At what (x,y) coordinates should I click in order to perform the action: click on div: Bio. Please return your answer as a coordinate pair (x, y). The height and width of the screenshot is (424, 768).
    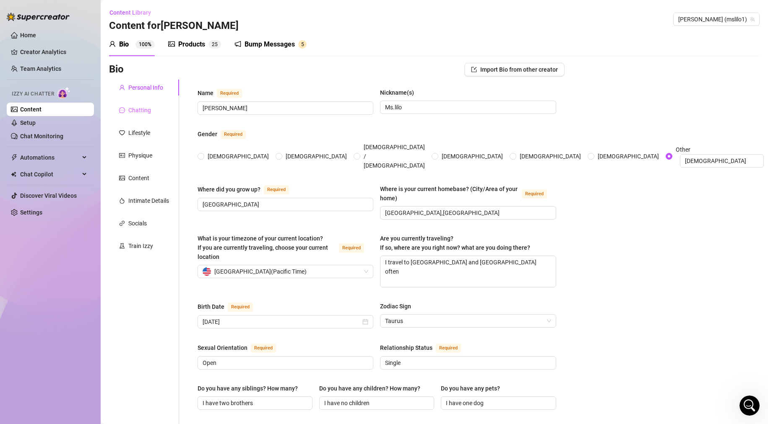
    Looking at the image, I should click on (124, 44).